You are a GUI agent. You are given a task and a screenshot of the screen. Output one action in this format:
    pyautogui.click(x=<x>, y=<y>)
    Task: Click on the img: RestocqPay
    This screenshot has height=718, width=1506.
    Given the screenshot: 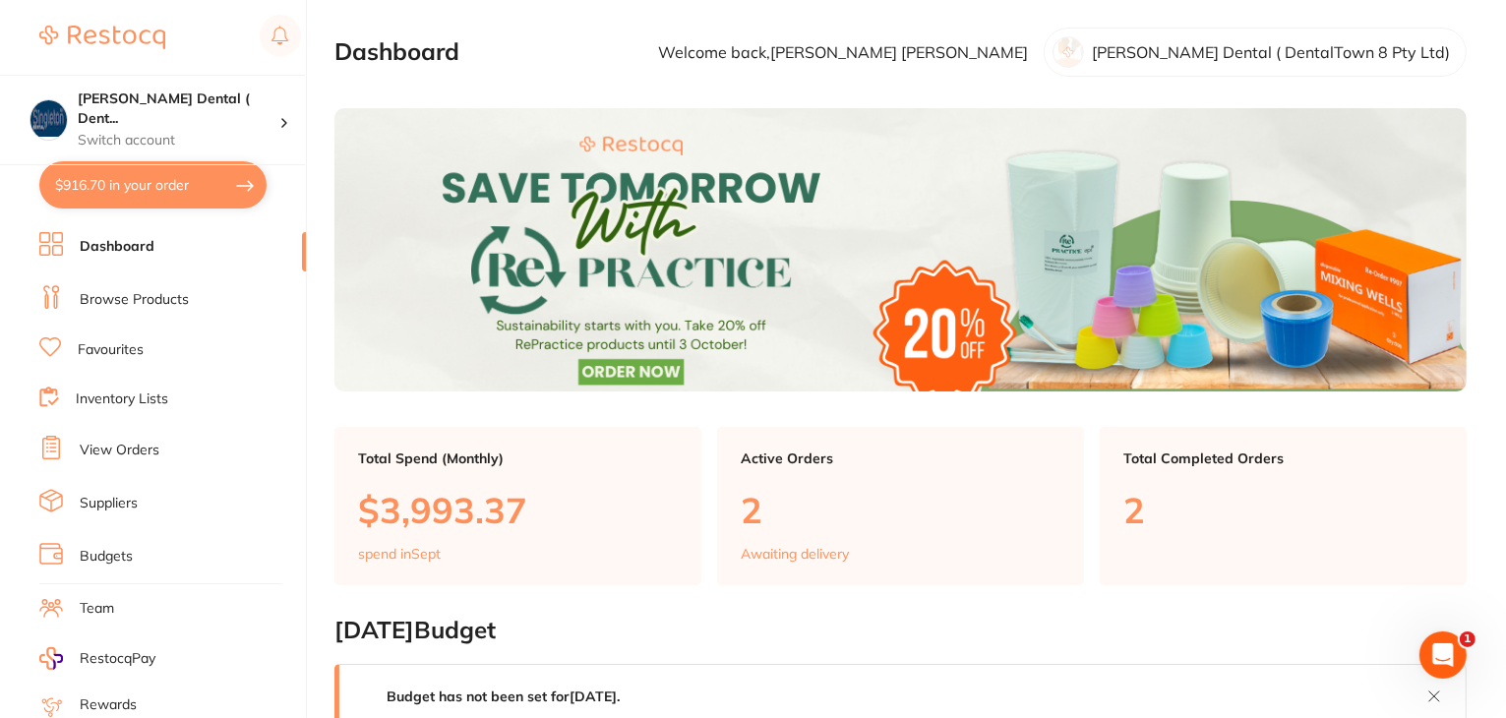 What is the action you would take?
    pyautogui.click(x=51, y=658)
    